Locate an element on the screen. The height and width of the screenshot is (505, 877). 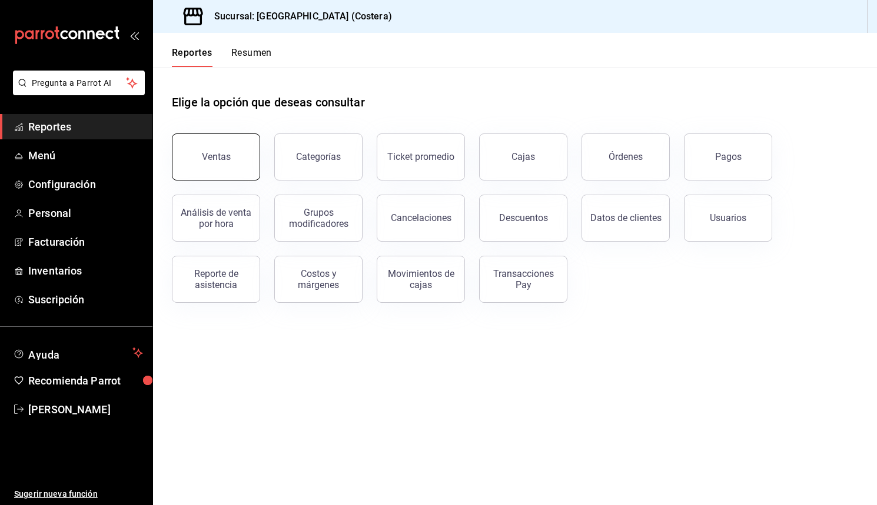
div: Cancelaciones is located at coordinates (421, 218).